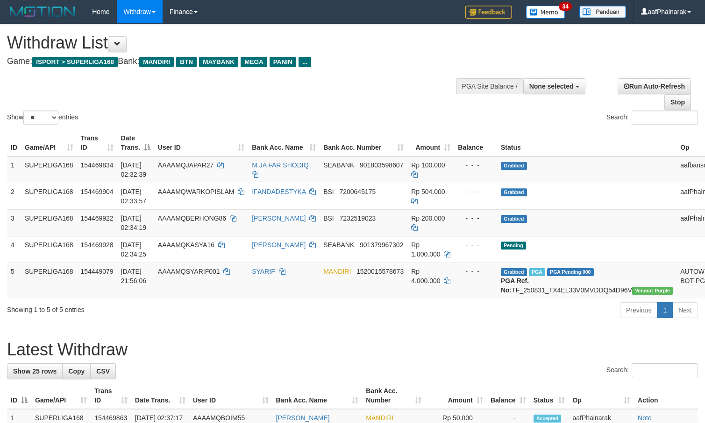 The image size is (705, 423). What do you see at coordinates (97, 192) in the screenshot?
I see `span: 154469904` at bounding box center [97, 192].